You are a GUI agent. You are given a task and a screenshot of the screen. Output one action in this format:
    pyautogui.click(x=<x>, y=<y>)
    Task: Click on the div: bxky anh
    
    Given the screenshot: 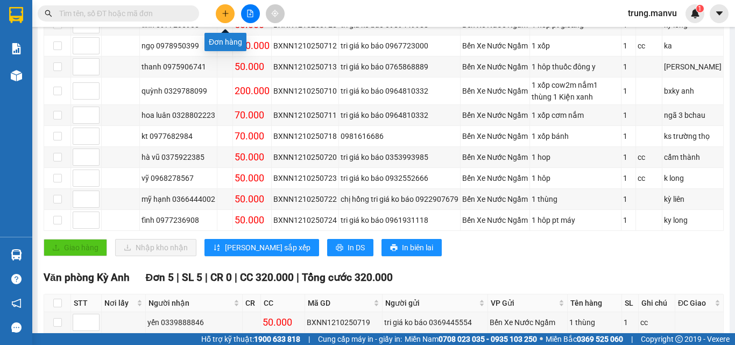 What is the action you would take?
    pyautogui.click(x=693, y=91)
    